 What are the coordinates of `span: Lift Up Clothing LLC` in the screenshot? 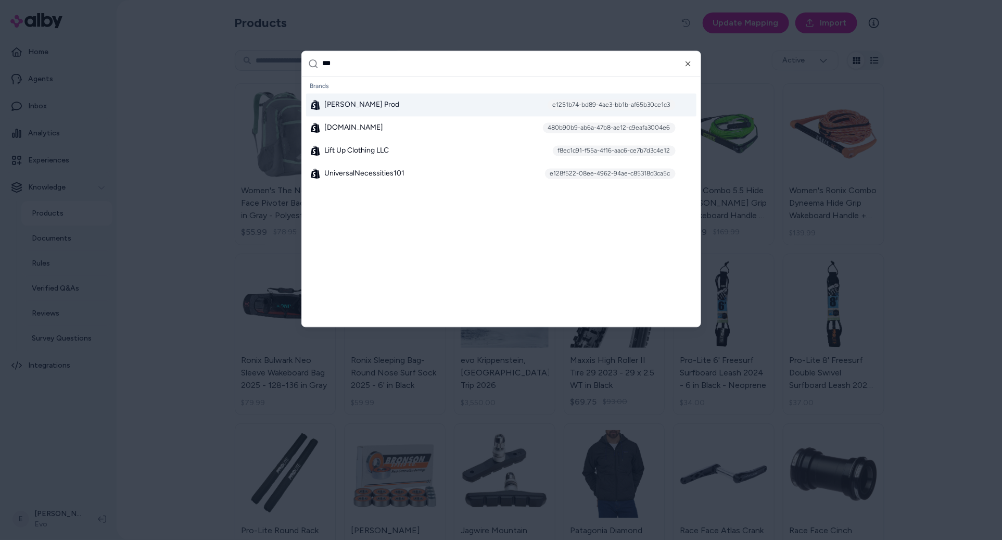 It's located at (357, 150).